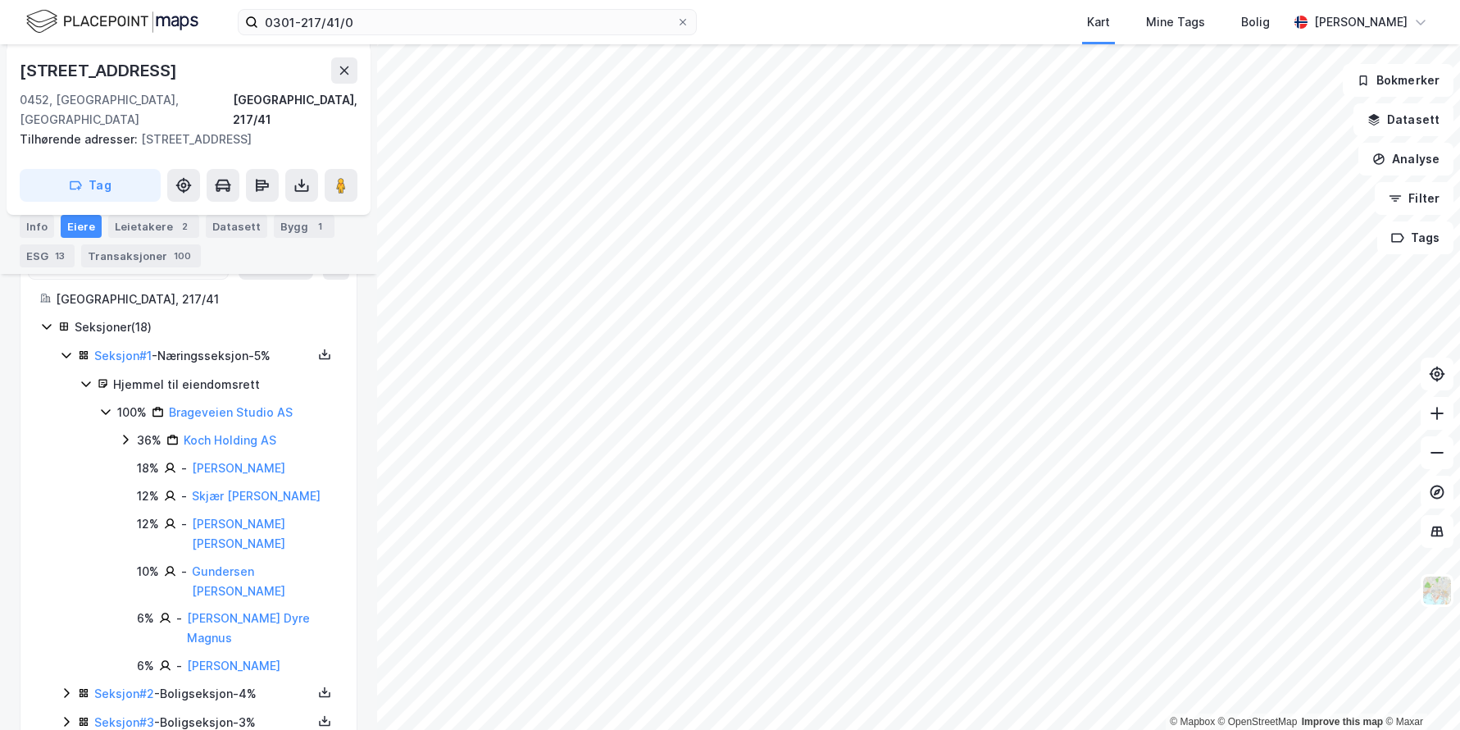  Describe the element at coordinates (467, 22) in the screenshot. I see `input: Søk på adresse, matrikkel, gårdeiere, leietakere eller personer` at that location.